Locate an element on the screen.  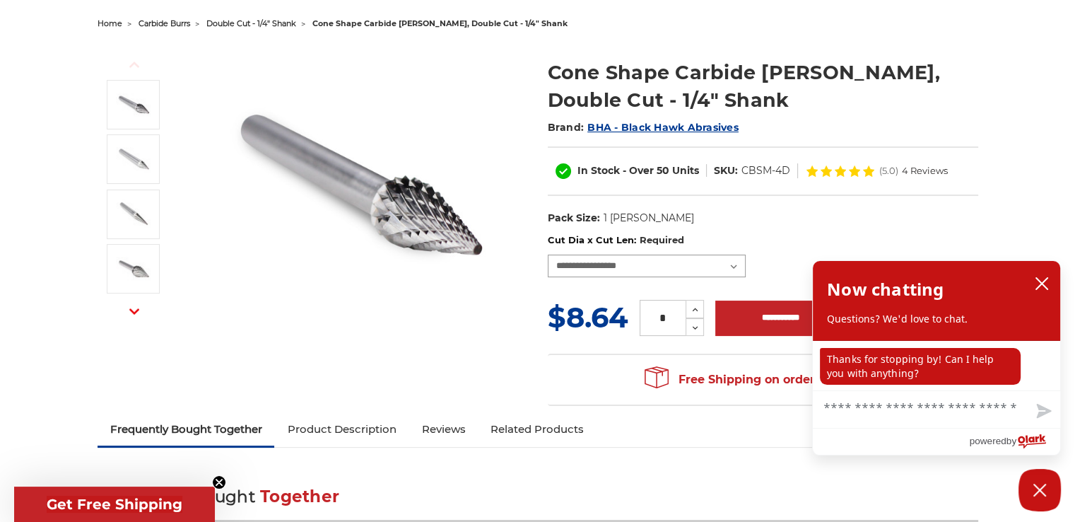
a: Product Description is located at coordinates (341, 429).